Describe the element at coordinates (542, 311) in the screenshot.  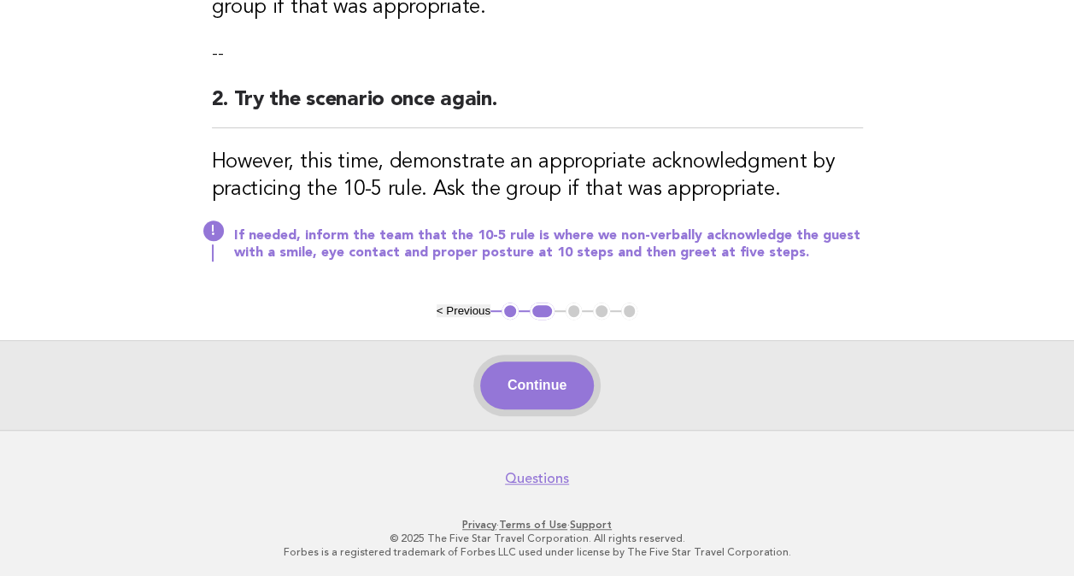
I see `button: 2` at that location.